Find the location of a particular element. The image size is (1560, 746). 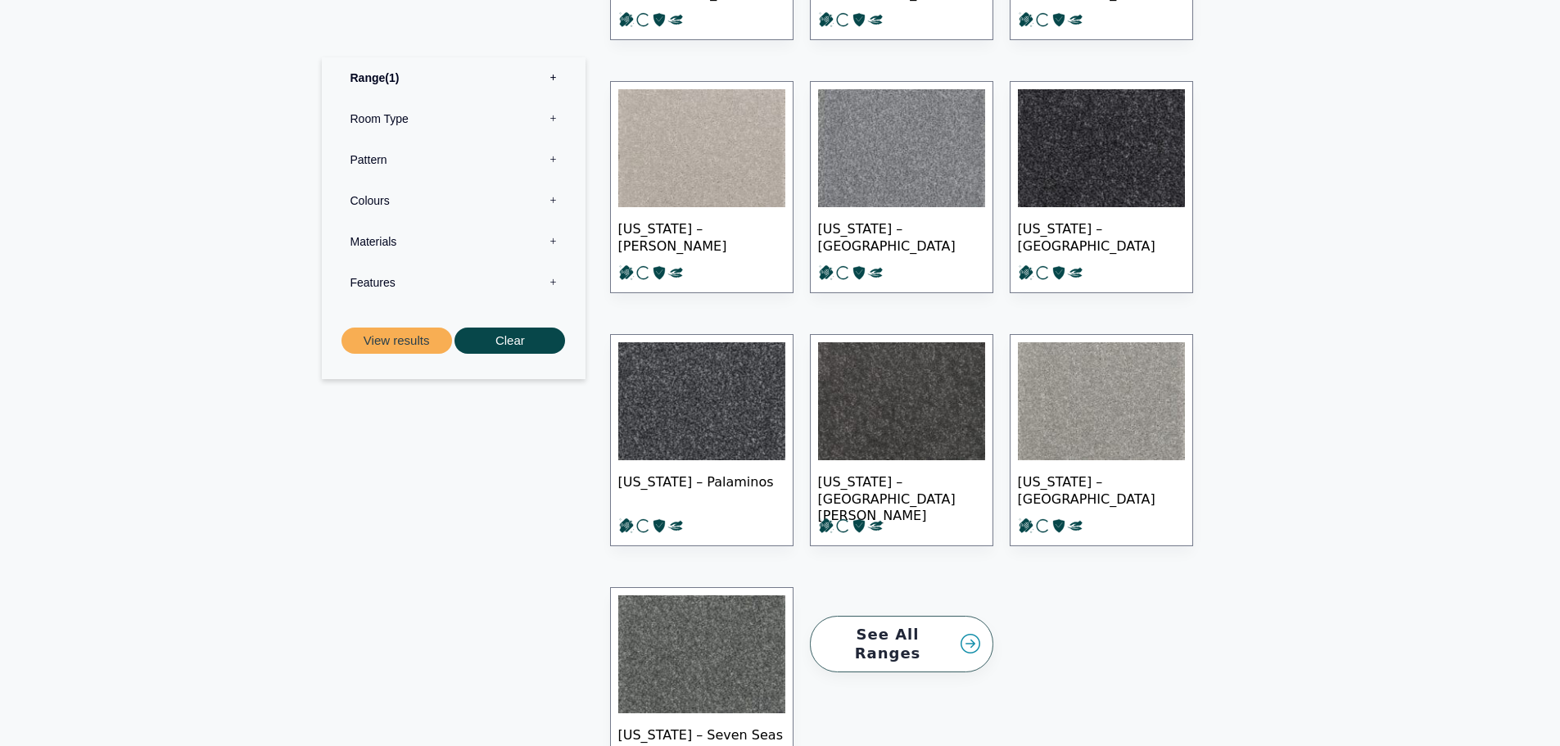

img: Puerto Rico Gilligaus Island is located at coordinates (901, 148).